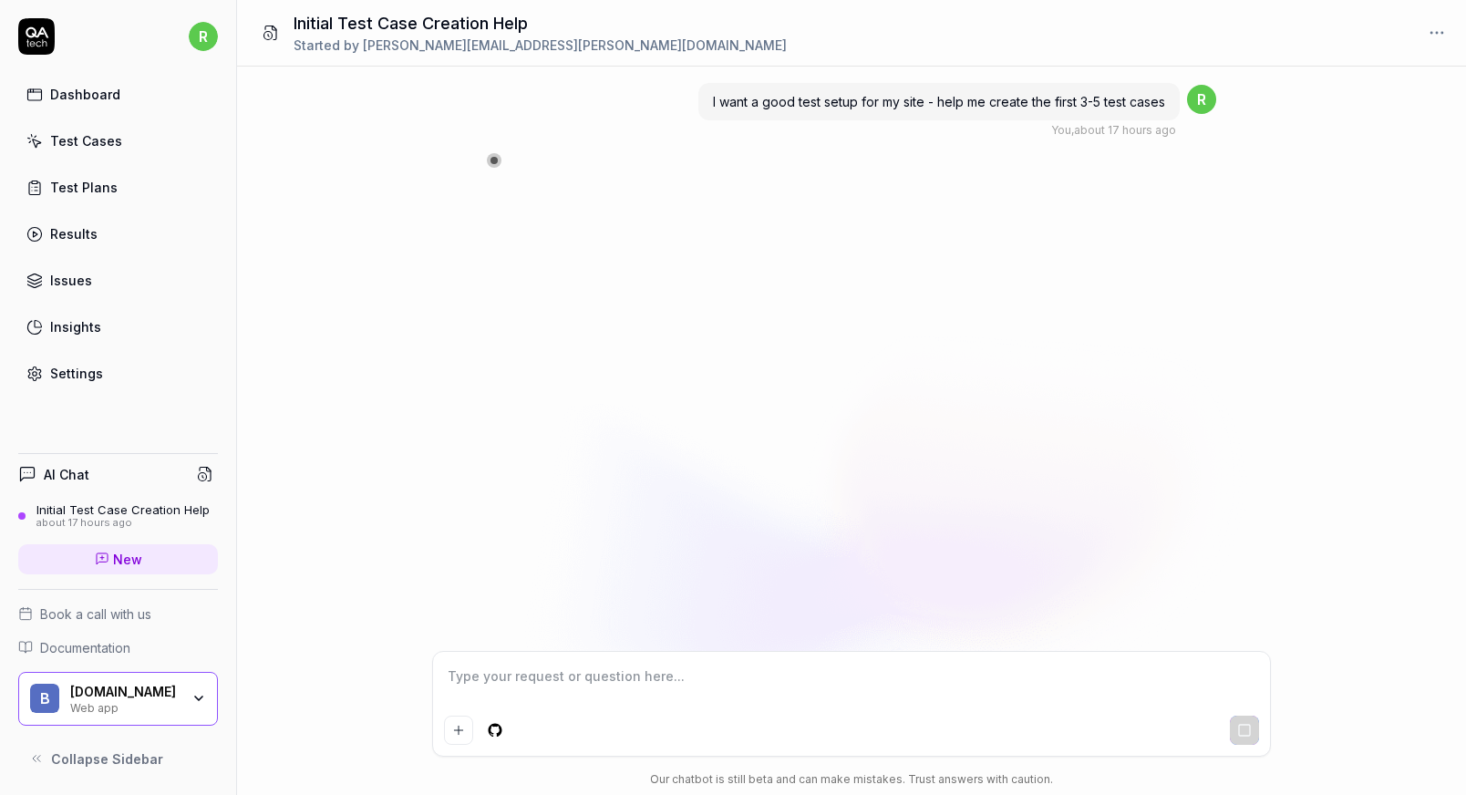 Image resolution: width=1466 pixels, height=795 pixels. What do you see at coordinates (86, 140) in the screenshot?
I see `div: Test Cases` at bounding box center [86, 140].